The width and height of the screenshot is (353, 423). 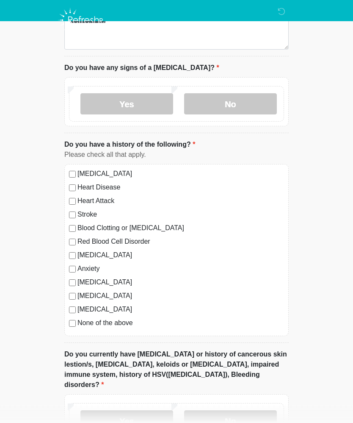 I want to click on input: Heart Attack, so click(x=72, y=202).